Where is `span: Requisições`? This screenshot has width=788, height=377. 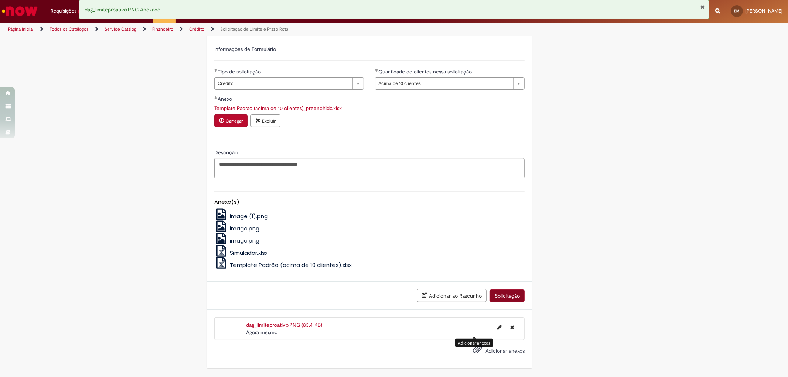 span: Requisições is located at coordinates (64, 11).